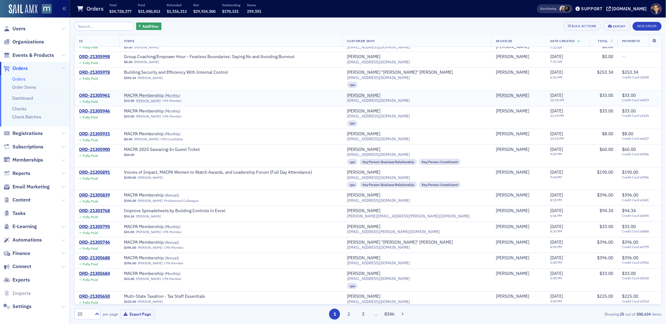 The width and height of the screenshot is (666, 324). Describe the element at coordinates (17, 200) in the screenshot. I see `a: Content` at that location.